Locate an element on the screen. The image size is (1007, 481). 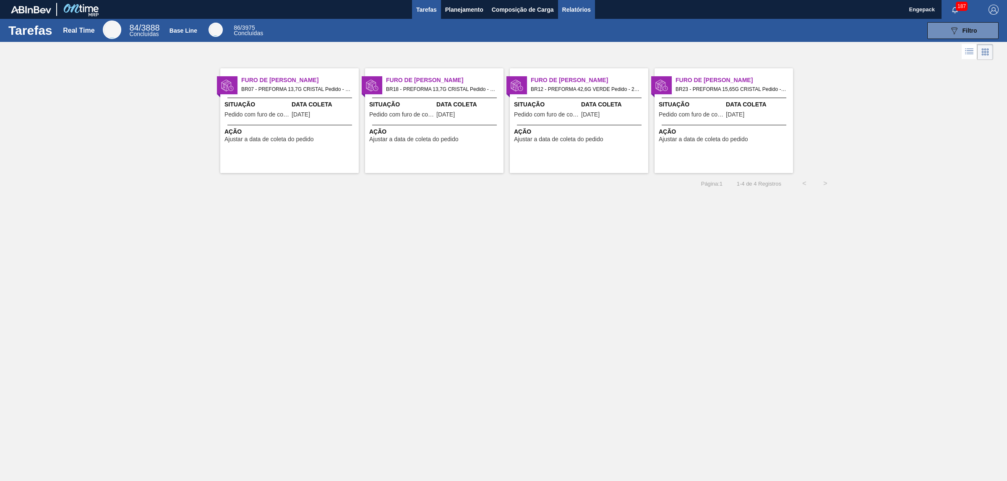
span: Tarefas is located at coordinates (426, 10).